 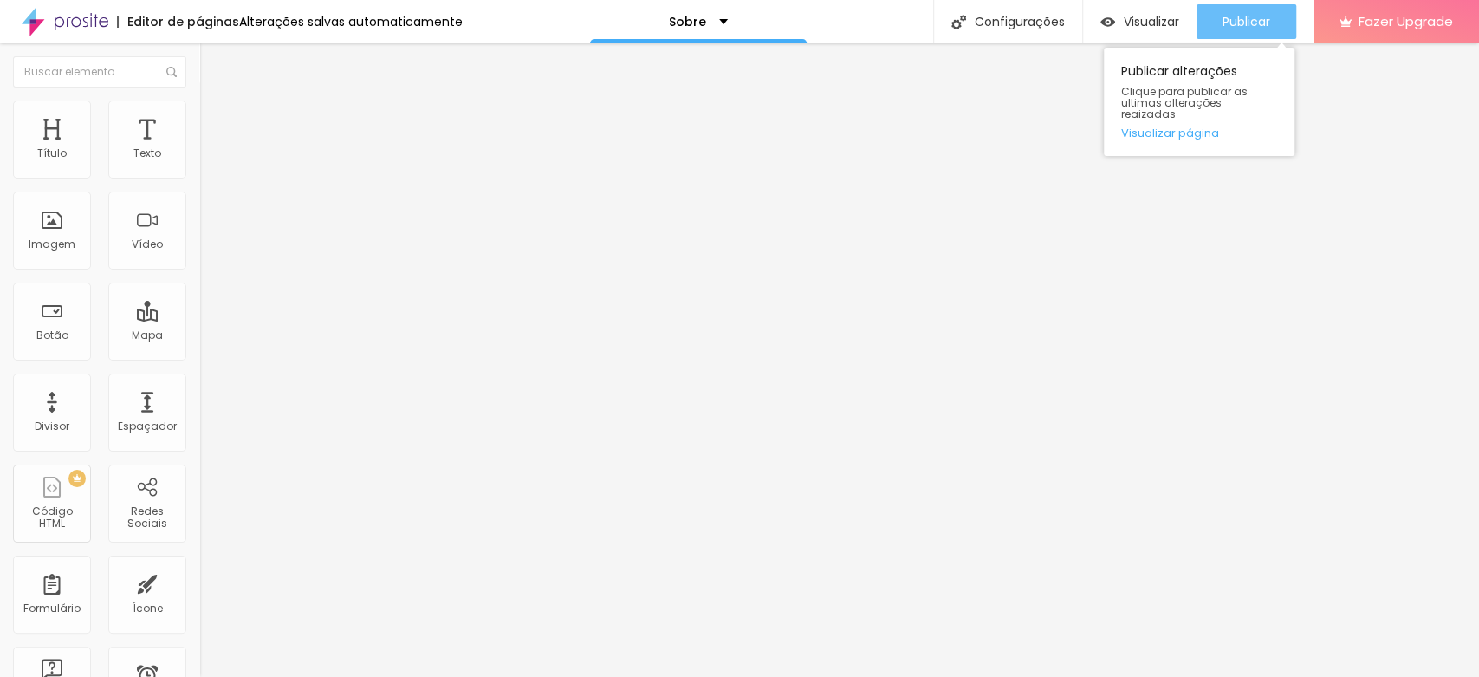 What do you see at coordinates (1246, 22) in the screenshot?
I see `span: Publicar` at bounding box center [1246, 22].